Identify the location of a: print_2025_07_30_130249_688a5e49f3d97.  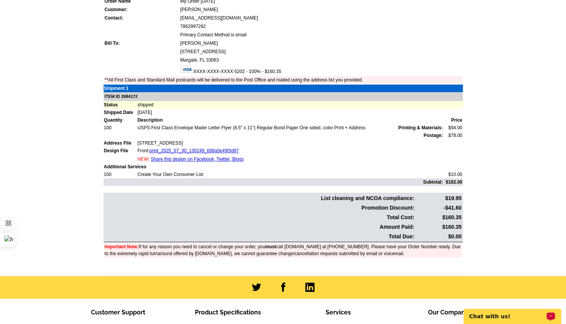
(194, 151).